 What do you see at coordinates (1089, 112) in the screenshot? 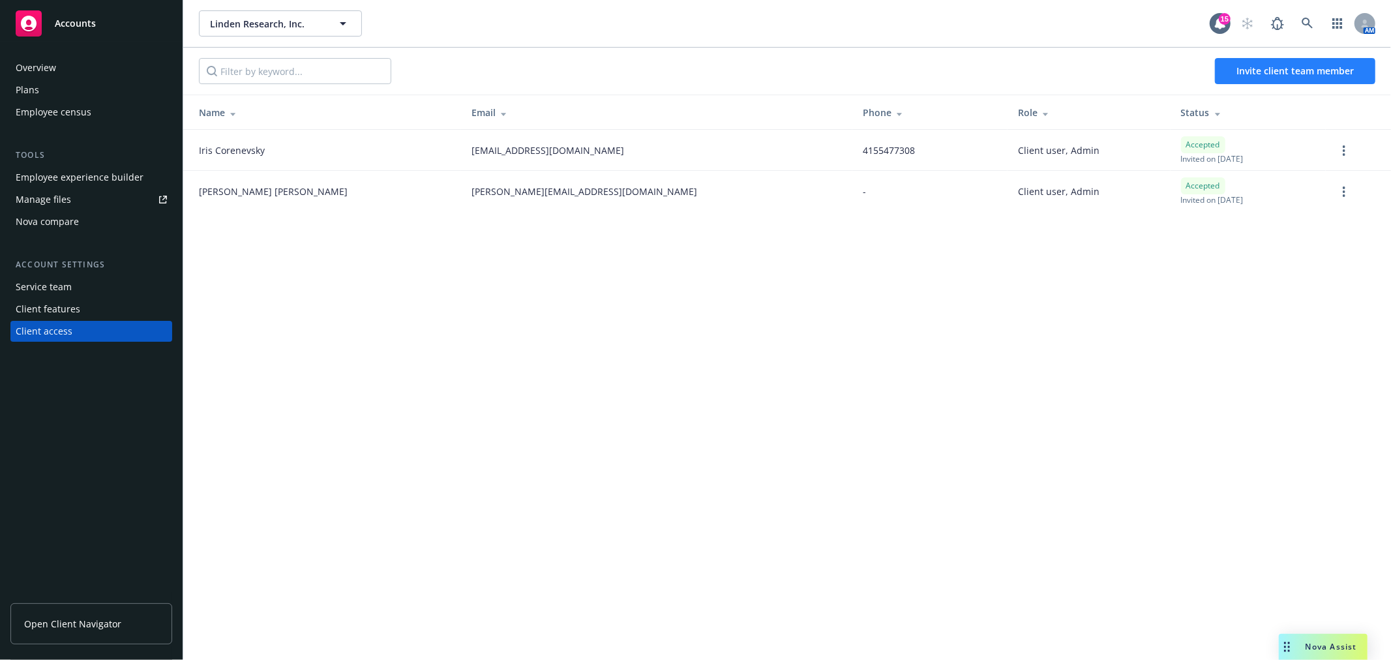
I see `div: Role` at bounding box center [1089, 112].